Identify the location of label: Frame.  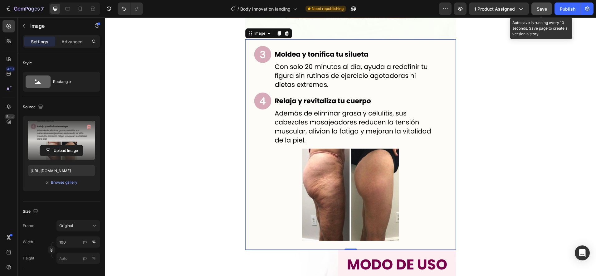
(28, 226).